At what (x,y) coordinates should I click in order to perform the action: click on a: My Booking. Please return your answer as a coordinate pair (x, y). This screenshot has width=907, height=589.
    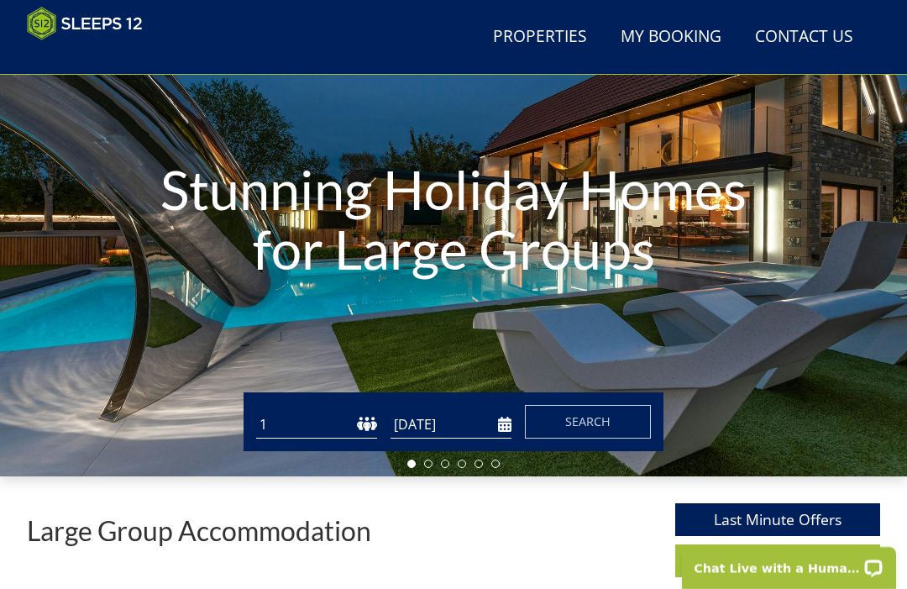
    Looking at the image, I should click on (671, 37).